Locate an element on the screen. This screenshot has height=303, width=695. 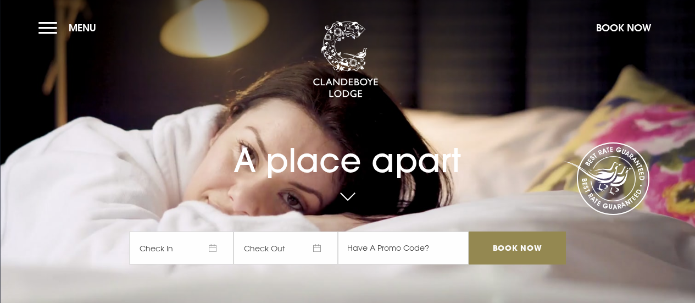
button: Menu is located at coordinates (70, 27).